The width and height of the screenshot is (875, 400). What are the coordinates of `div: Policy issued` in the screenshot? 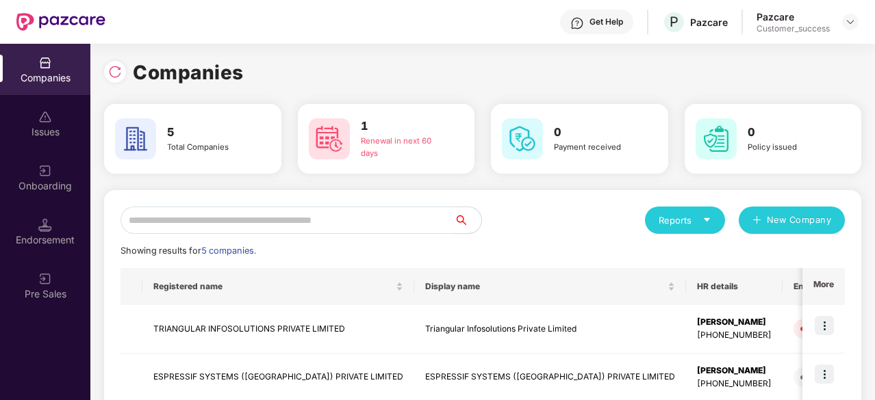 It's located at (790, 148).